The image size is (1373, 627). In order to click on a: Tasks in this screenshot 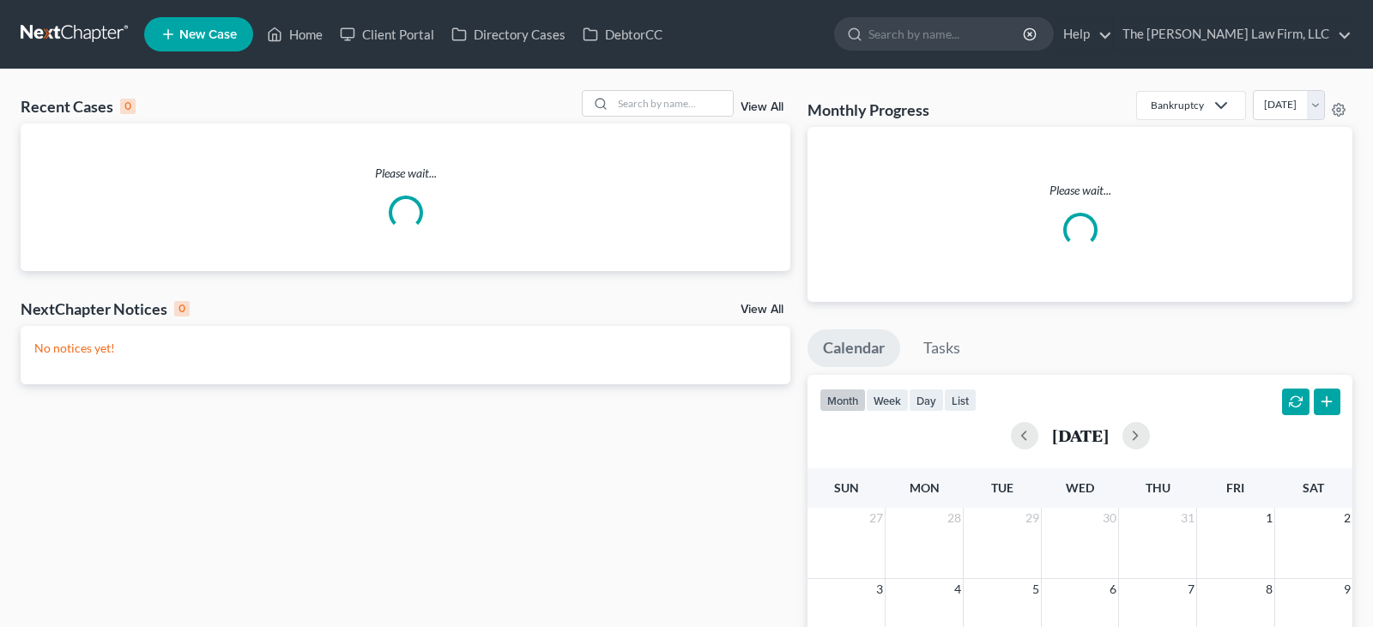, I will do `click(941, 348)`.